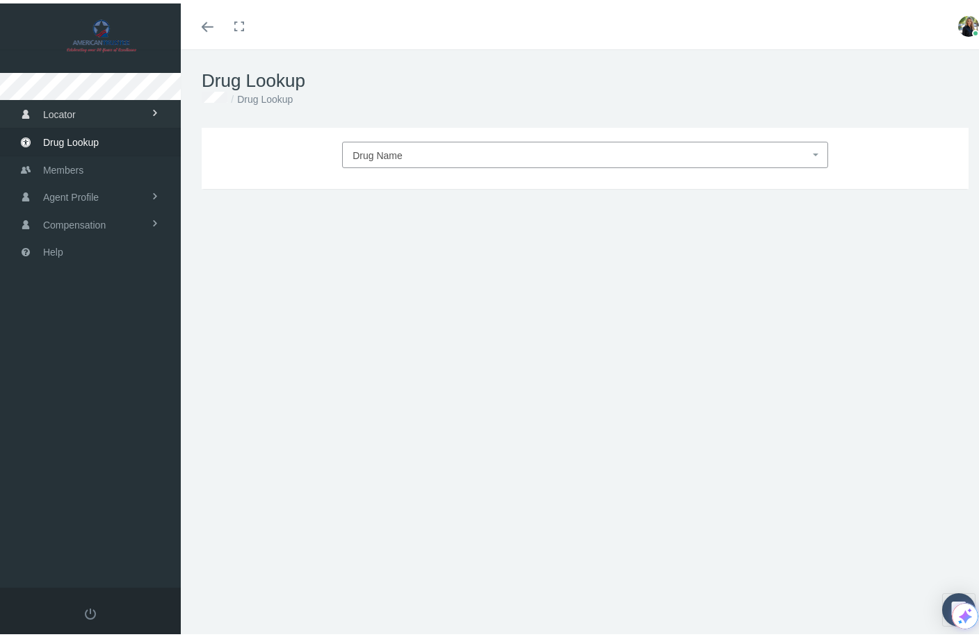 This screenshot has height=637, width=979. Describe the element at coordinates (101, 33) in the screenshot. I see `img: AMERICAN TRUSTEE` at that location.